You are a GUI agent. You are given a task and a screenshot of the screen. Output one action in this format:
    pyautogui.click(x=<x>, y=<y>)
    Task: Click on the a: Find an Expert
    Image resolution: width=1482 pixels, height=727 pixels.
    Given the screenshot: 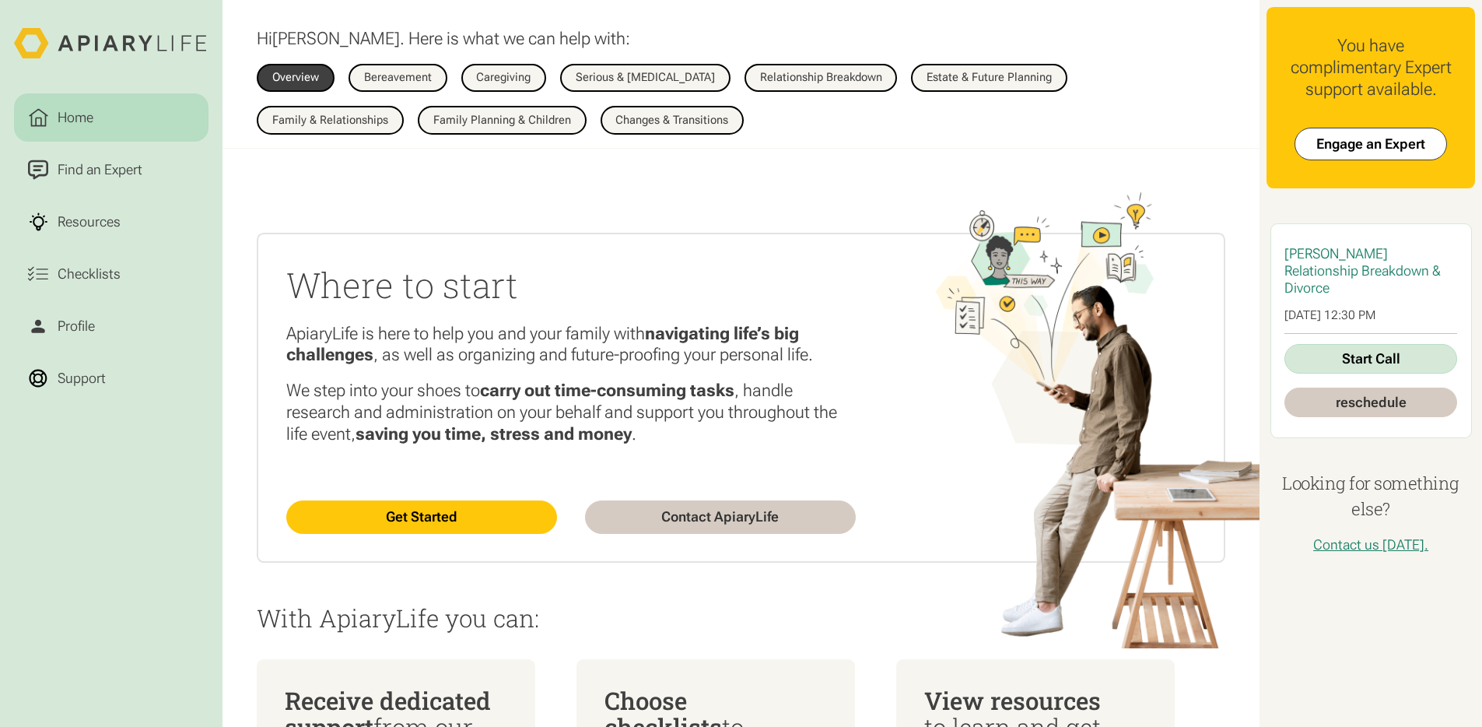 What is the action you would take?
    pyautogui.click(x=111, y=170)
    